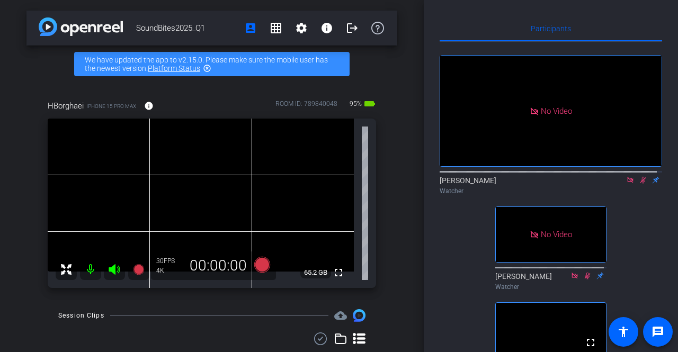 Image resolution: width=678 pixels, height=352 pixels. What do you see at coordinates (169, 261) in the screenshot?
I see `span: FPS` at bounding box center [169, 261].